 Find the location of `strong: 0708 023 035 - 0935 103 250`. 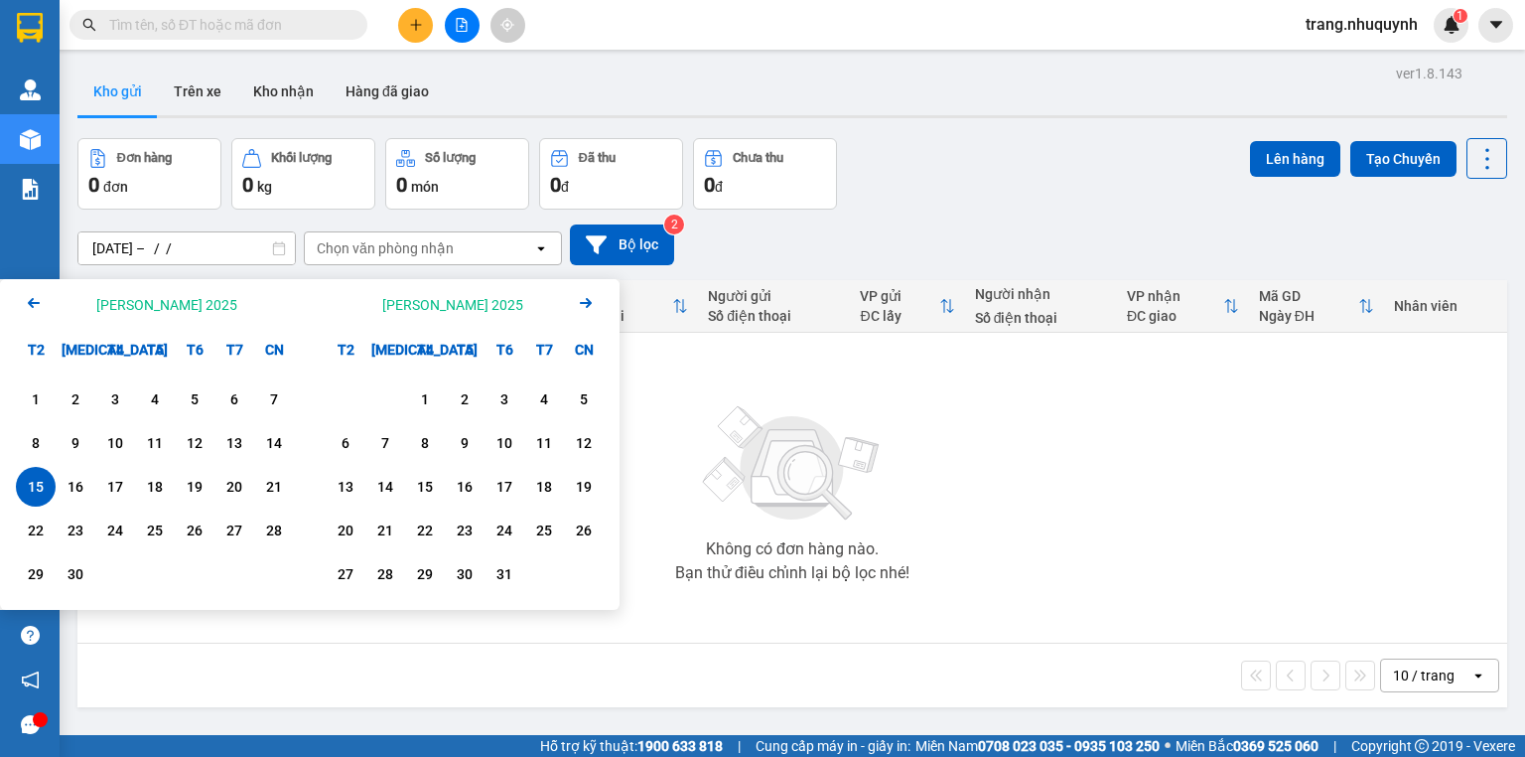

strong: 0708 023 035 - 0935 103 250 is located at coordinates (1069, 746).